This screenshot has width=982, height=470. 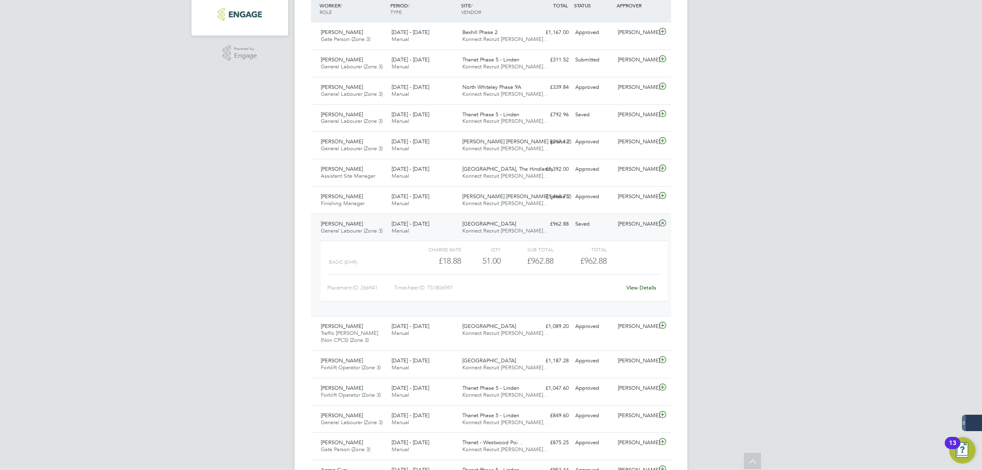 What do you see at coordinates (593, 261) in the screenshot?
I see `span: £962.88` at bounding box center [593, 261].